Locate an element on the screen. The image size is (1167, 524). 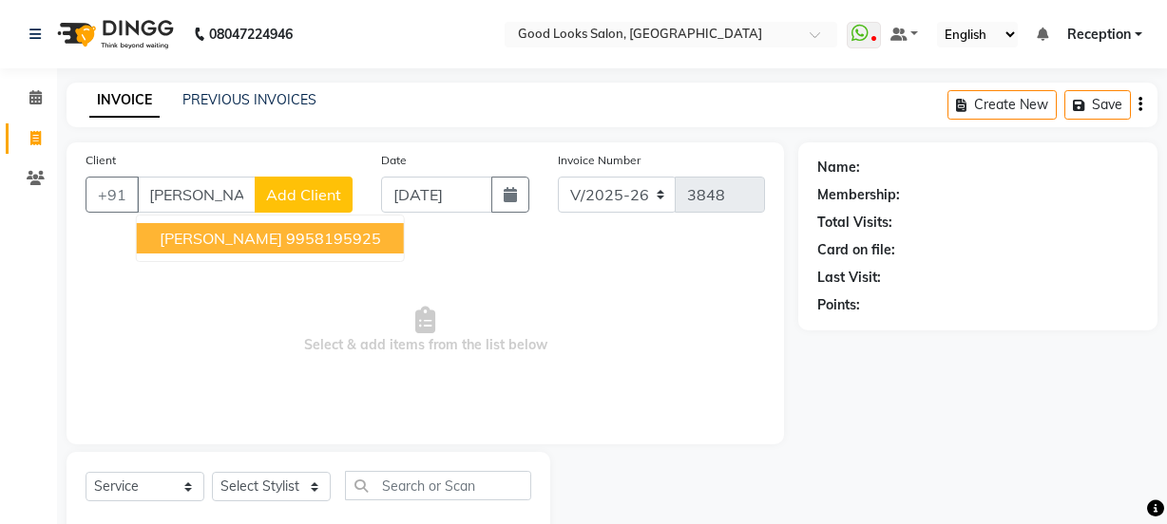
span: Reception is located at coordinates (1098, 34).